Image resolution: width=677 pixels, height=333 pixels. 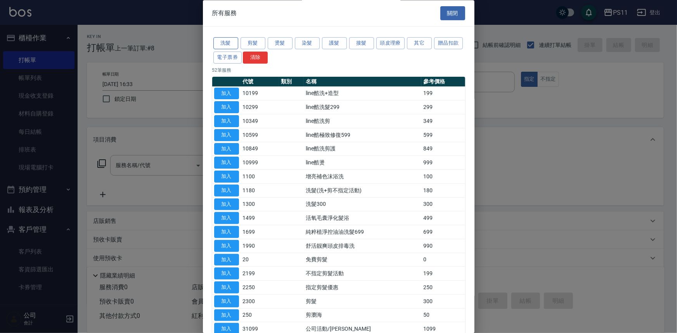 I want to click on td: 活氧毛囊淨化髮浴, so click(x=362, y=218).